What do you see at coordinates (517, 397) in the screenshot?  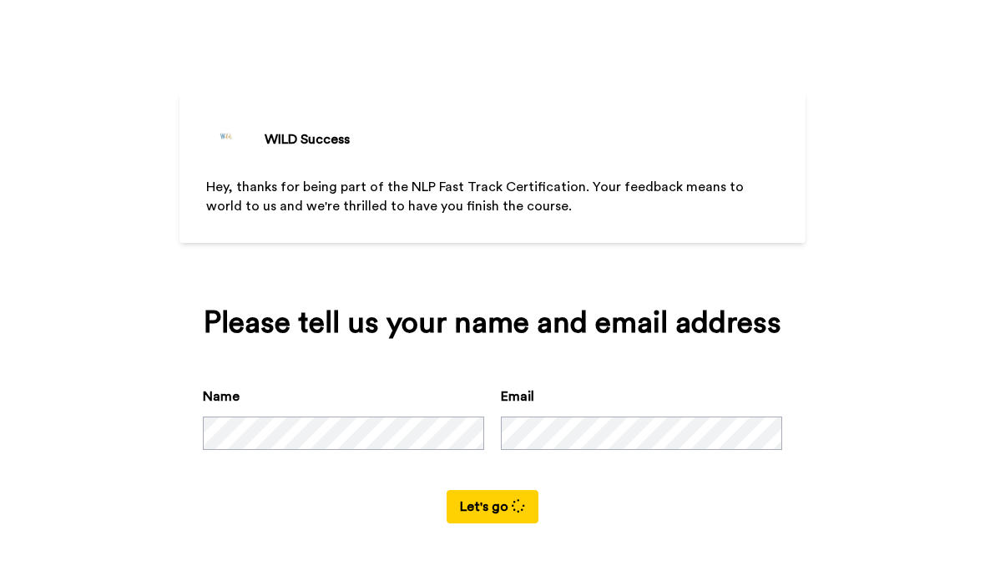 I see `label: Email` at bounding box center [517, 397].